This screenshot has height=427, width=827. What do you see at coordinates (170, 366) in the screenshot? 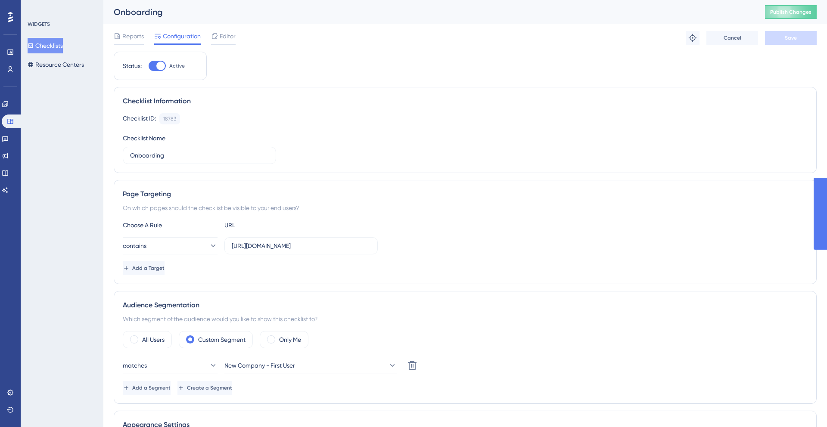
I see `button: matches` at bounding box center [170, 366].